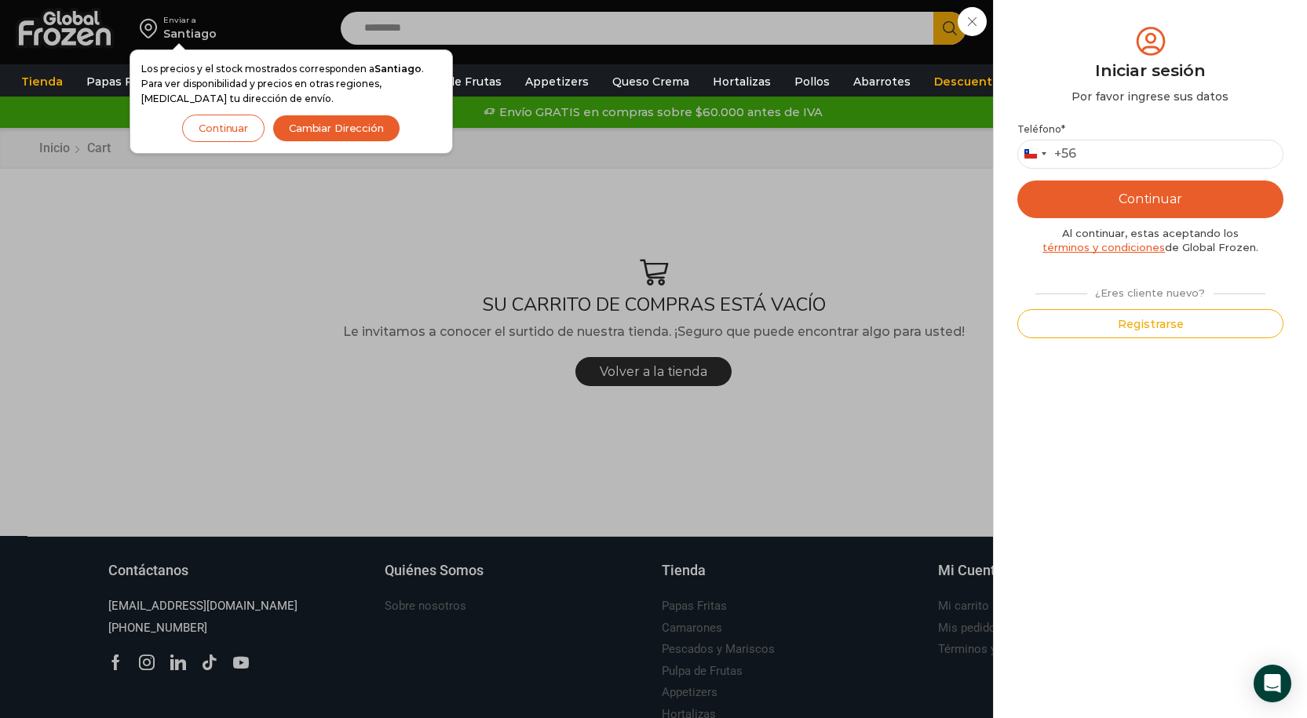 The width and height of the screenshot is (1307, 718). I want to click on a: Pollos, so click(812, 82).